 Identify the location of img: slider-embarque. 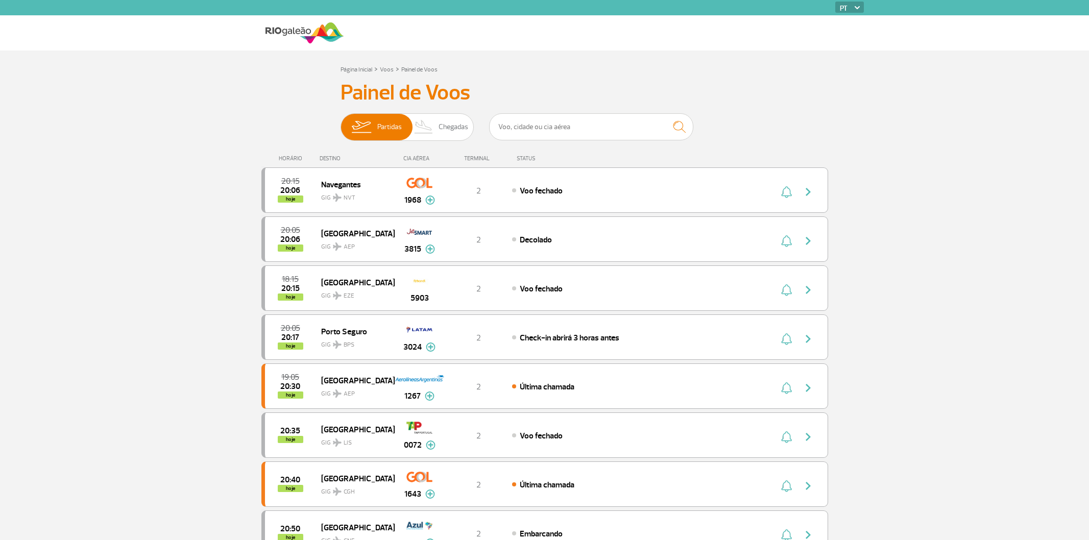
(361, 127).